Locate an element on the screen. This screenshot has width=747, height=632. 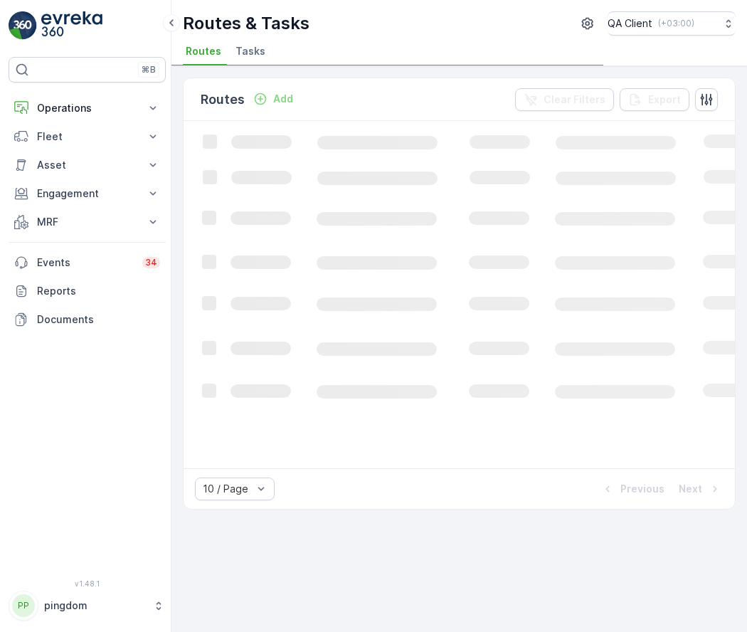
button: PPpingdom is located at coordinates (87, 605).